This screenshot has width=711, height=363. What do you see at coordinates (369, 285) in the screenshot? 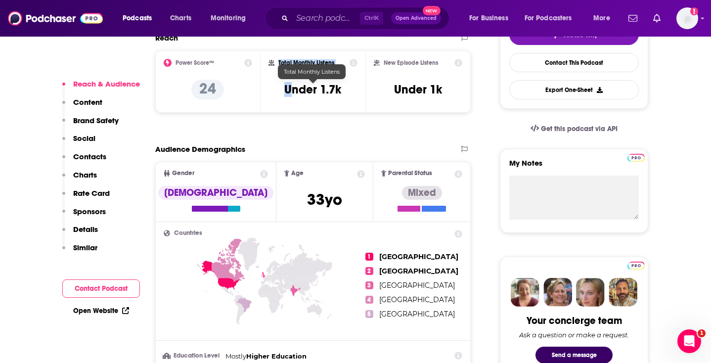
I see `span: 3` at bounding box center [369, 285].